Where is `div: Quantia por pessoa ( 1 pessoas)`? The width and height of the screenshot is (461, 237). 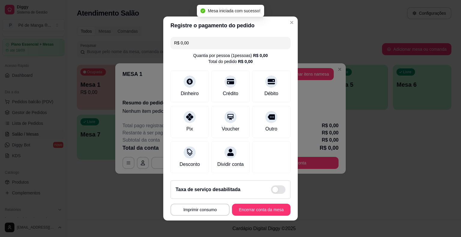
div: Quantia por pessoa ( 1 pessoas) is located at coordinates (231, 56).